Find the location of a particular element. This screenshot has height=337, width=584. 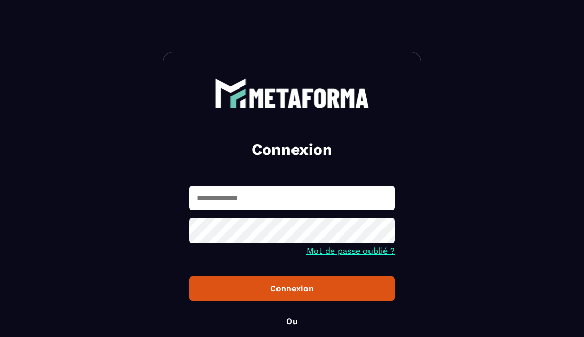

img: logo is located at coordinates (292, 93).